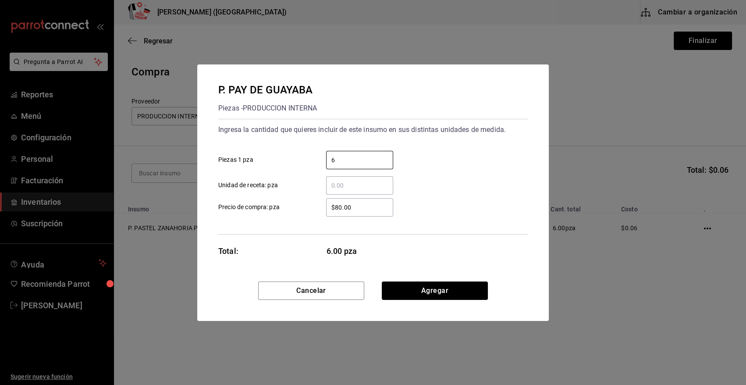 The width and height of the screenshot is (746, 385). I want to click on span: Piezas 1 pza, so click(236, 159).